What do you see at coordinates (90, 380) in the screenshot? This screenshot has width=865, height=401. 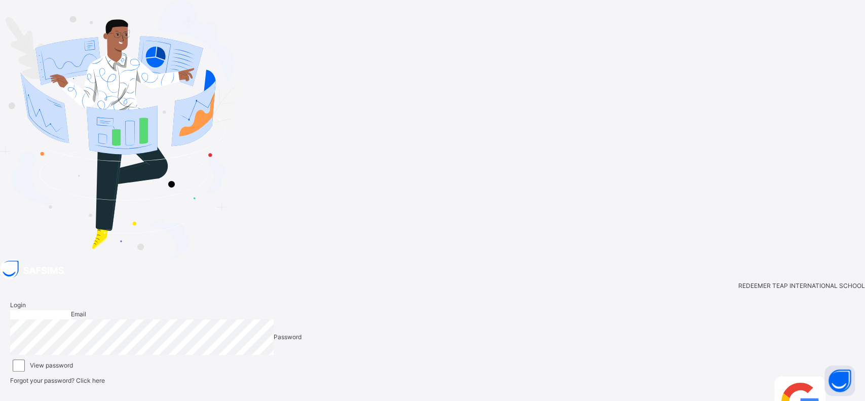 I see `a: Click here` at bounding box center [90, 380].